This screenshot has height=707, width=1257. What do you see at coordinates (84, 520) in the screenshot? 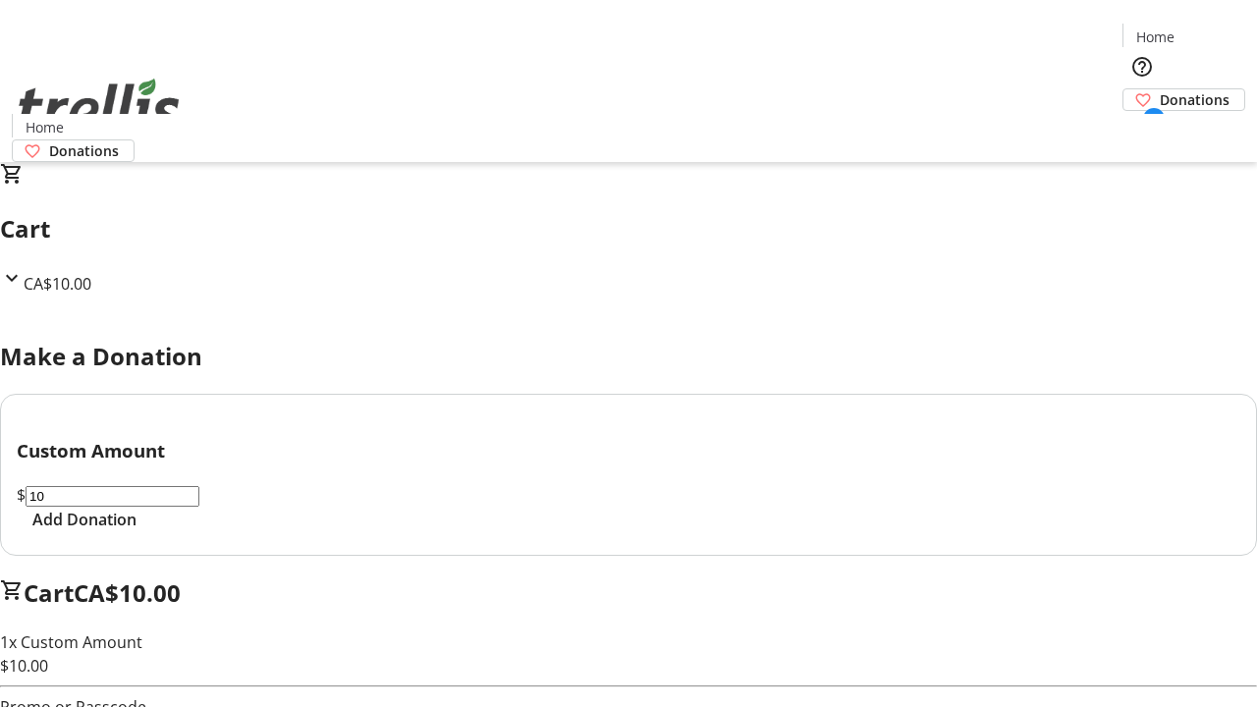
I see `span: Add Donation` at bounding box center [84, 520].